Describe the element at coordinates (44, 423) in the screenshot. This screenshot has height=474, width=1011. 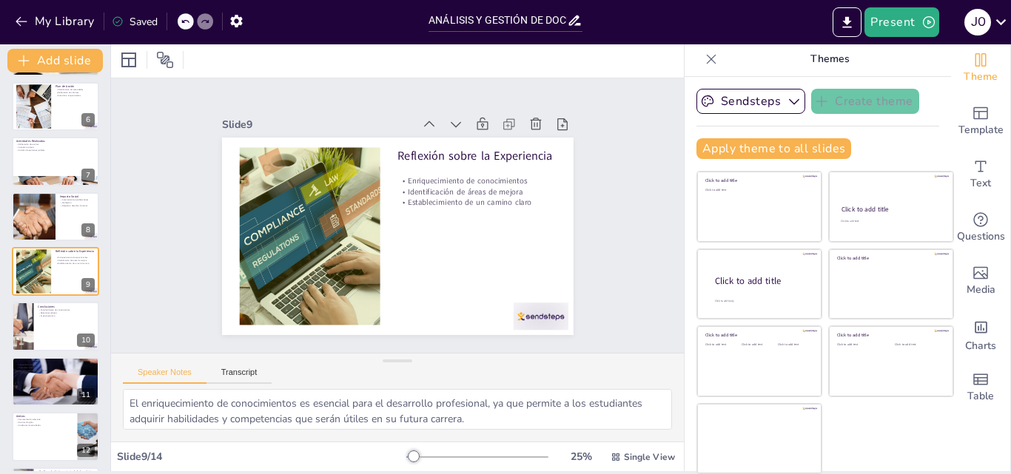
I see `p: Escritos dirigidos` at that location.